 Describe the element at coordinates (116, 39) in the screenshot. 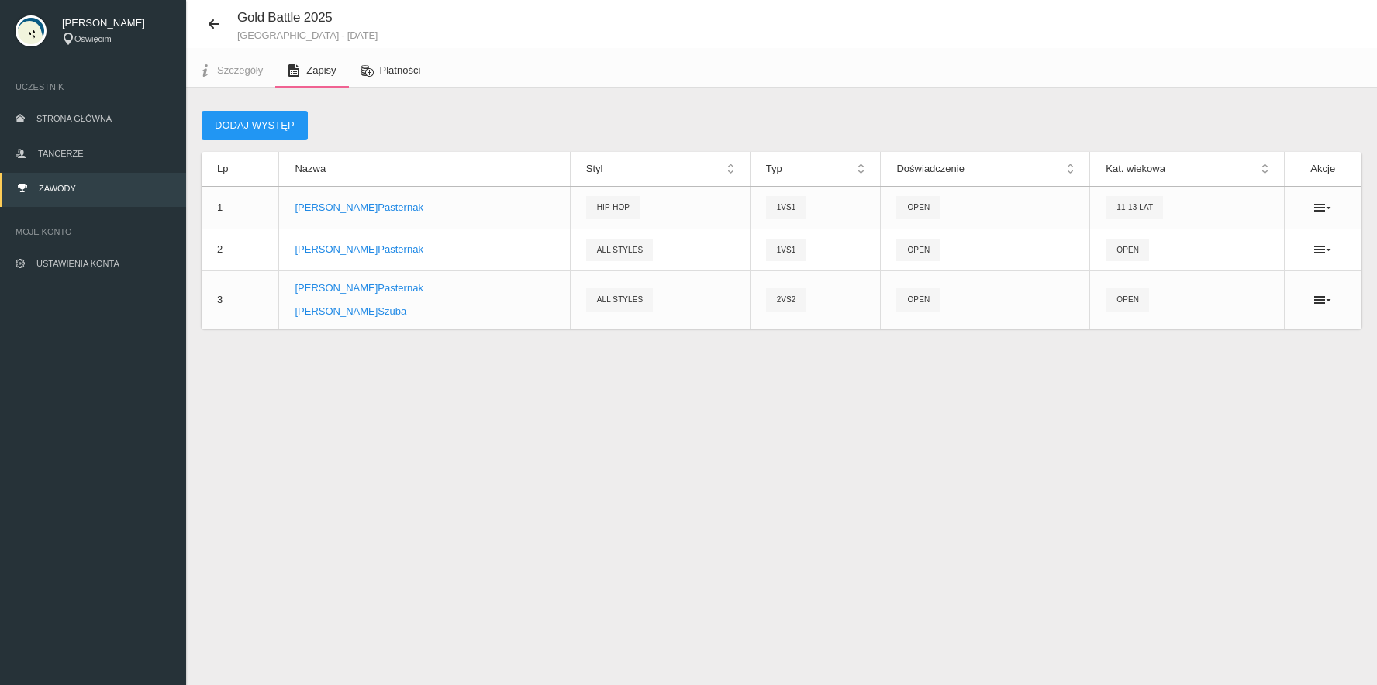

I see `div: Oświęcim` at that location.